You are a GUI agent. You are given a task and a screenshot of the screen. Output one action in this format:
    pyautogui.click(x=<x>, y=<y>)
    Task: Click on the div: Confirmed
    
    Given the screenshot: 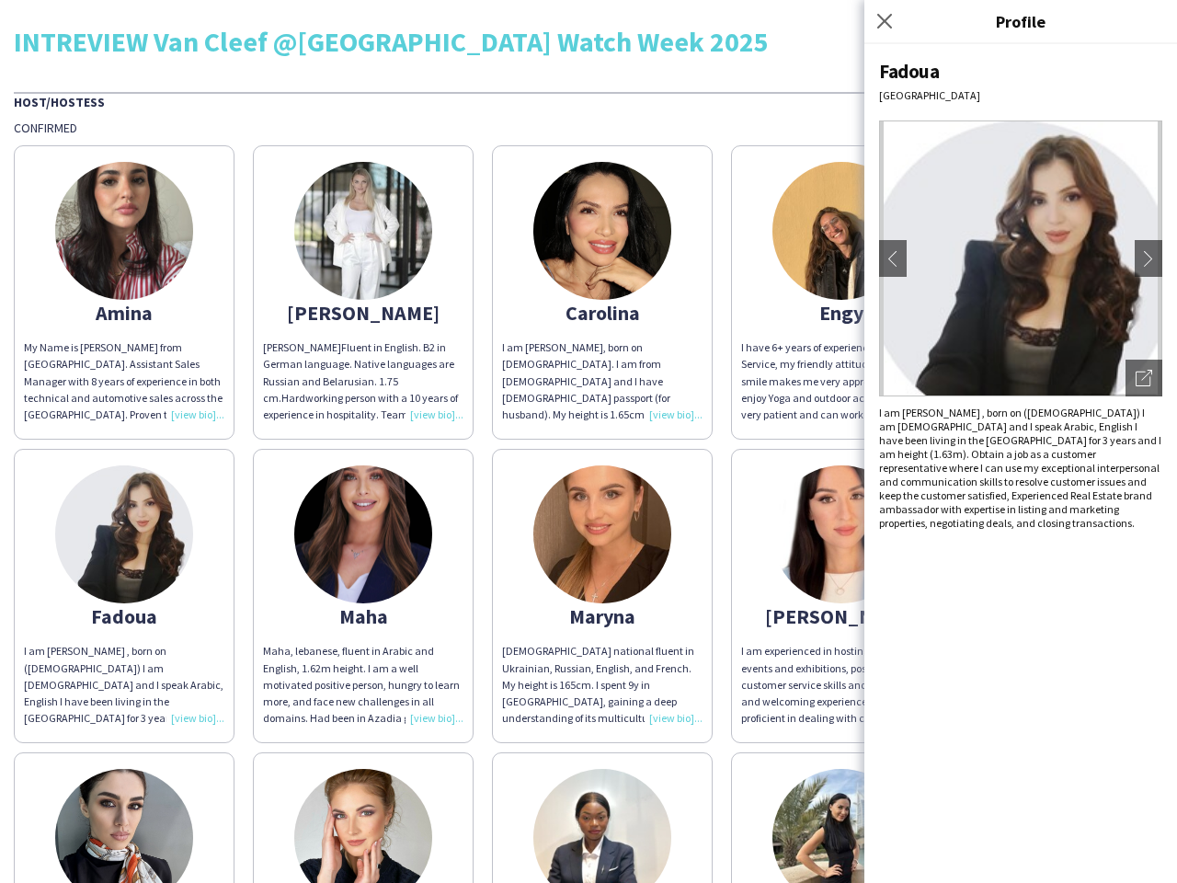 What is the action you would take?
    pyautogui.click(x=589, y=128)
    